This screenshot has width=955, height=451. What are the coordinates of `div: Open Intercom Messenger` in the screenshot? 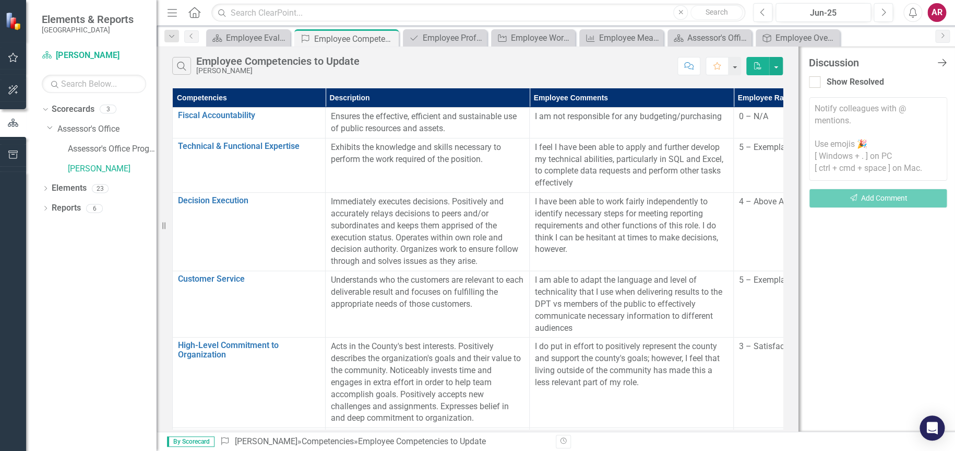 It's located at (933, 428).